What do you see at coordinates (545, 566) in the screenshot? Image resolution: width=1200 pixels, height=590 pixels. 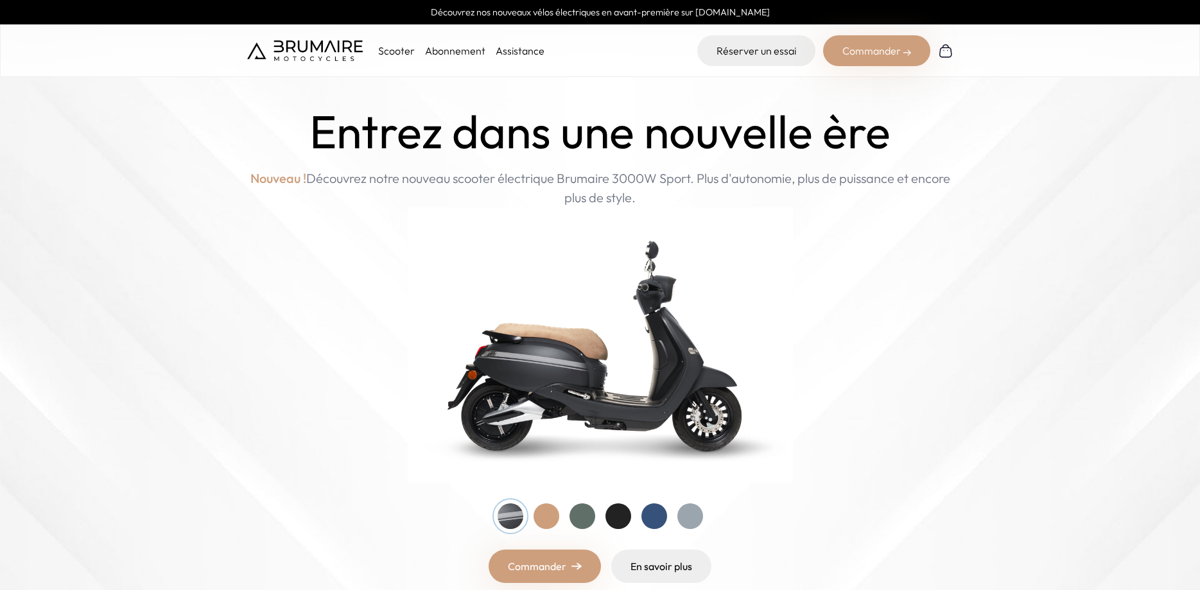 I see `a: Commander` at bounding box center [545, 566].